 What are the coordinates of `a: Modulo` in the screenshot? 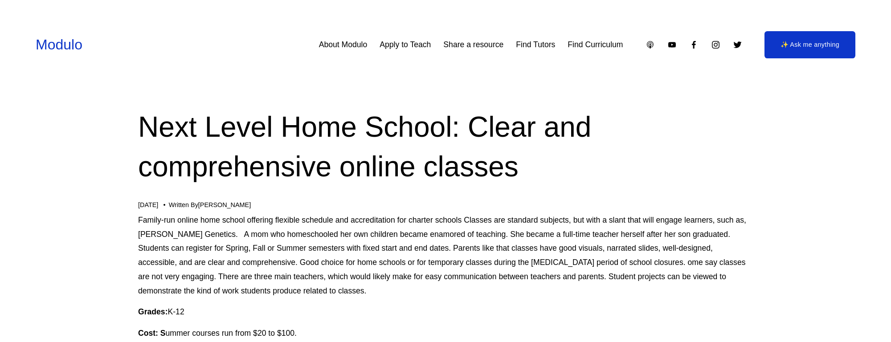 It's located at (59, 45).